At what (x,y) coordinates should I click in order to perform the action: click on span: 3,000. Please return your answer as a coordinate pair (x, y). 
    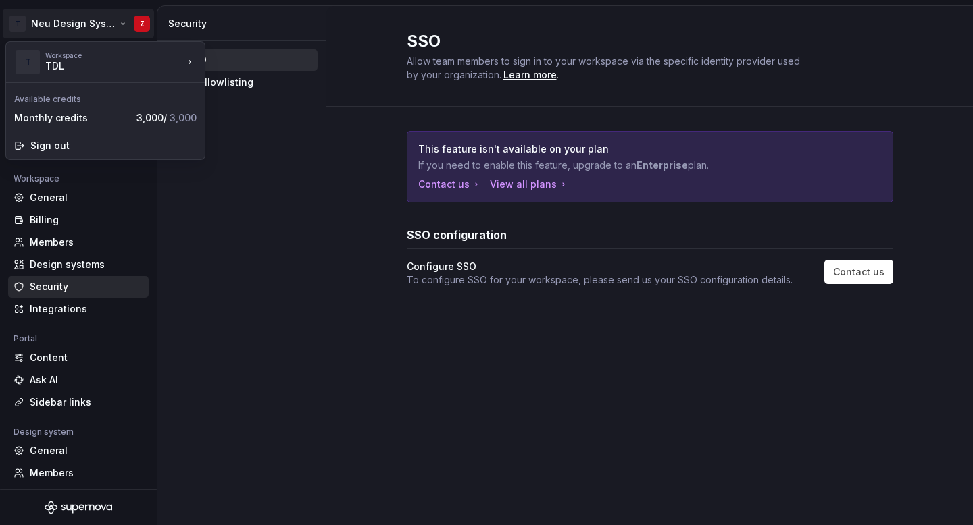
    Looking at the image, I should click on (183, 118).